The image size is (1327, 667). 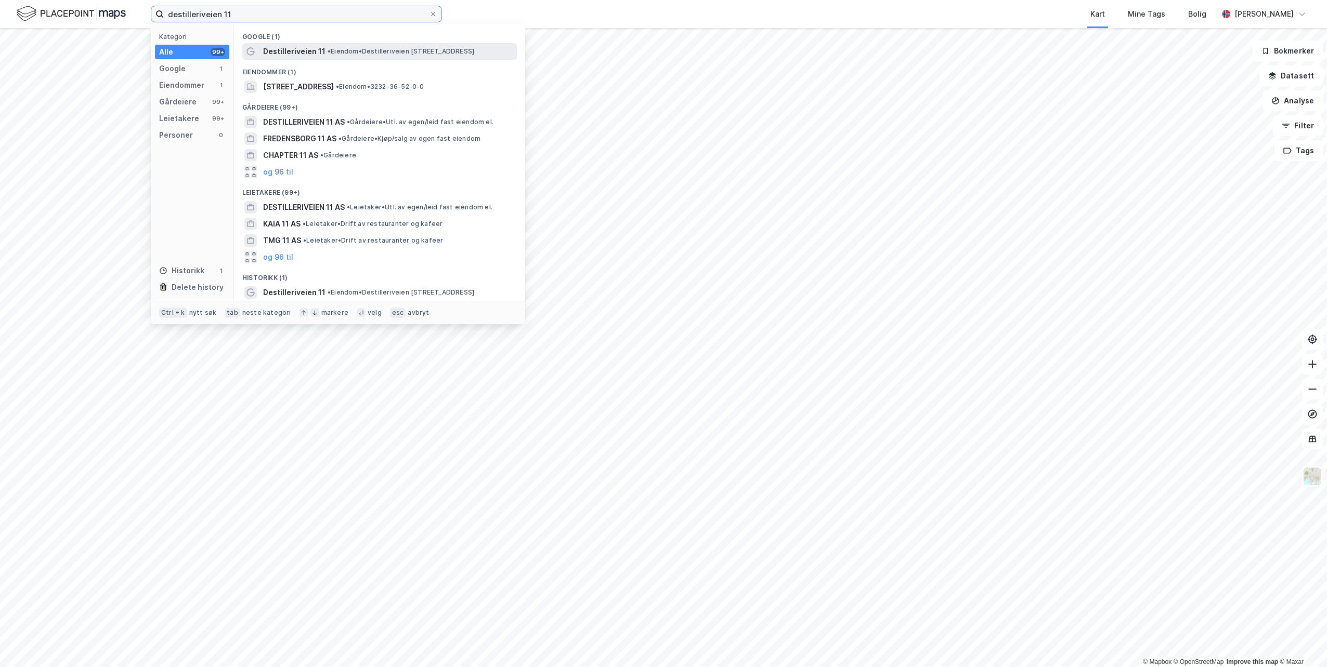 What do you see at coordinates (379, 34) in the screenshot?
I see `div: Google (1)` at bounding box center [379, 34].